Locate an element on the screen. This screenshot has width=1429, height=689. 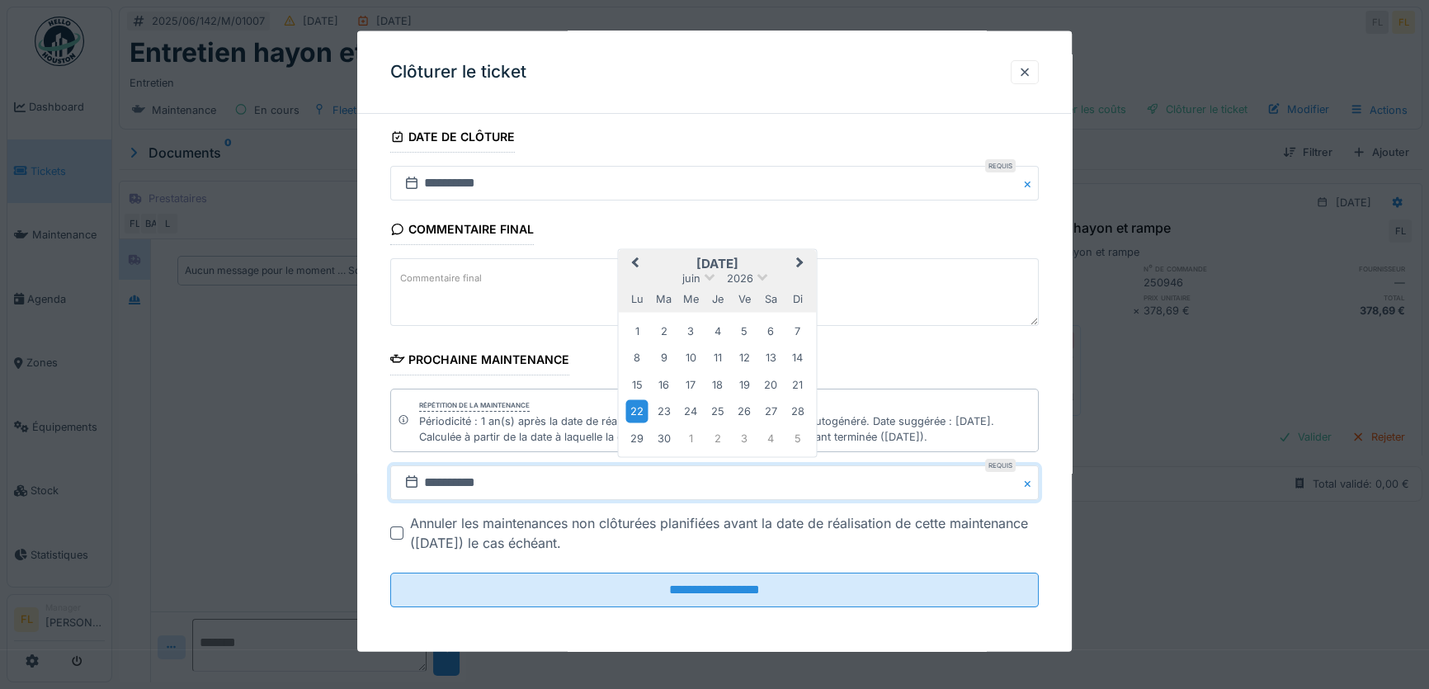
div: Choose jeudi 11 juin 2026 is located at coordinates (717, 357).